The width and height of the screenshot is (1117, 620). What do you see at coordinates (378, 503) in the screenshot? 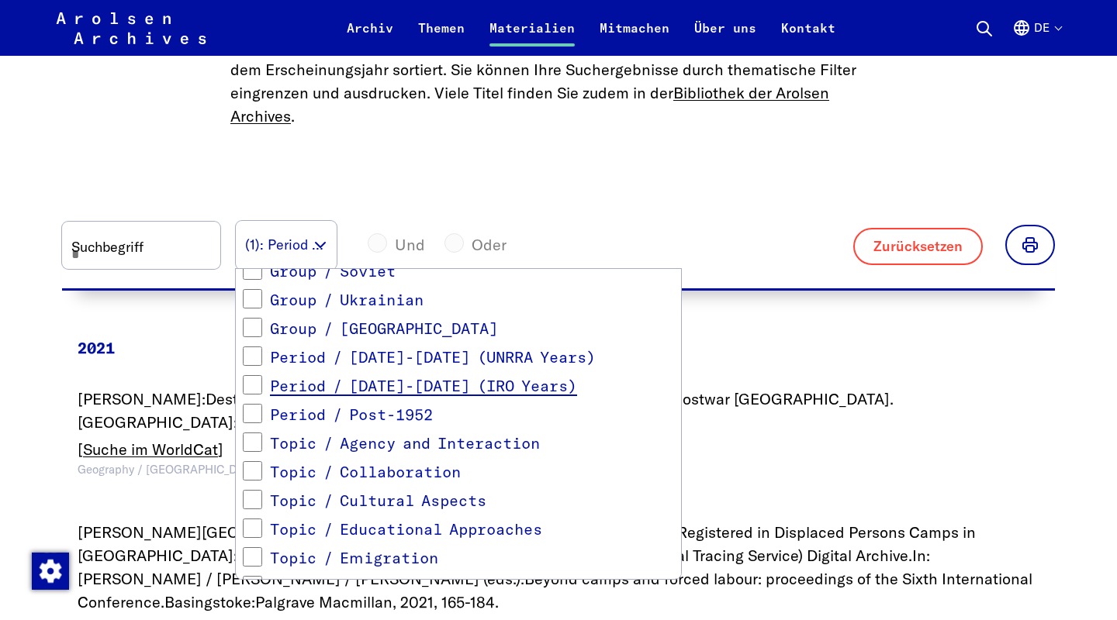
I see `span: Topic / Cultural Aspects` at bounding box center [378, 503].